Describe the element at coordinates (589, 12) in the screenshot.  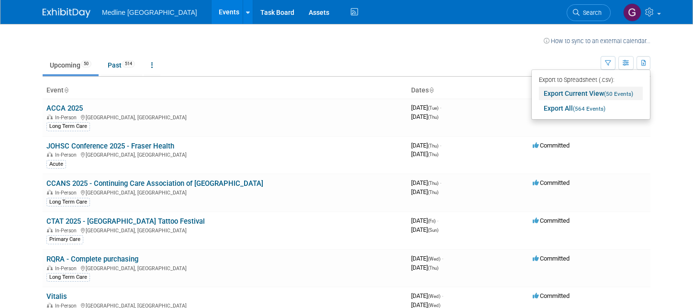
I see `a: Search` at that location.